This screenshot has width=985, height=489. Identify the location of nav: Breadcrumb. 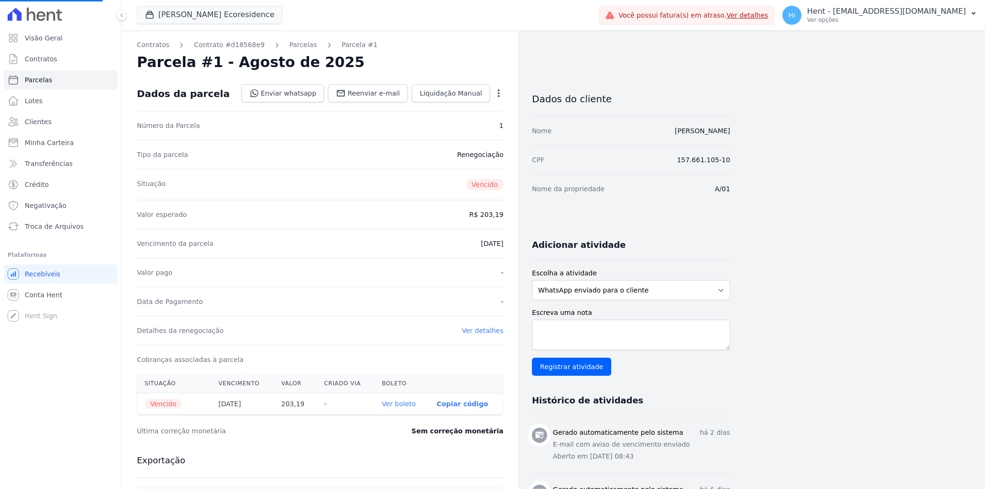
(320, 45).